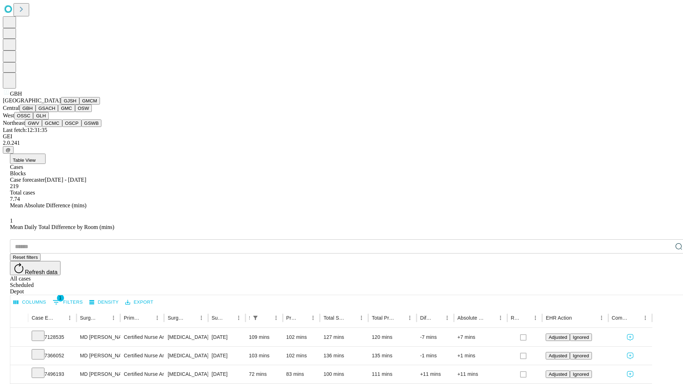  I want to click on span: Case forecaster, so click(27, 180).